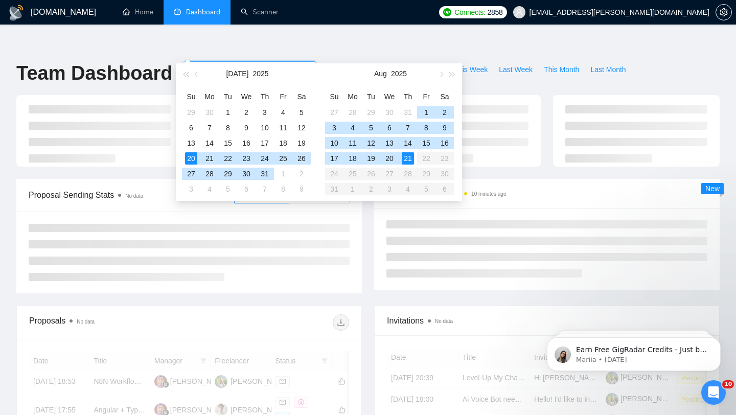 Image resolution: width=736 pixels, height=415 pixels. Describe the element at coordinates (471, 69) in the screenshot. I see `span: This Week` at that location.